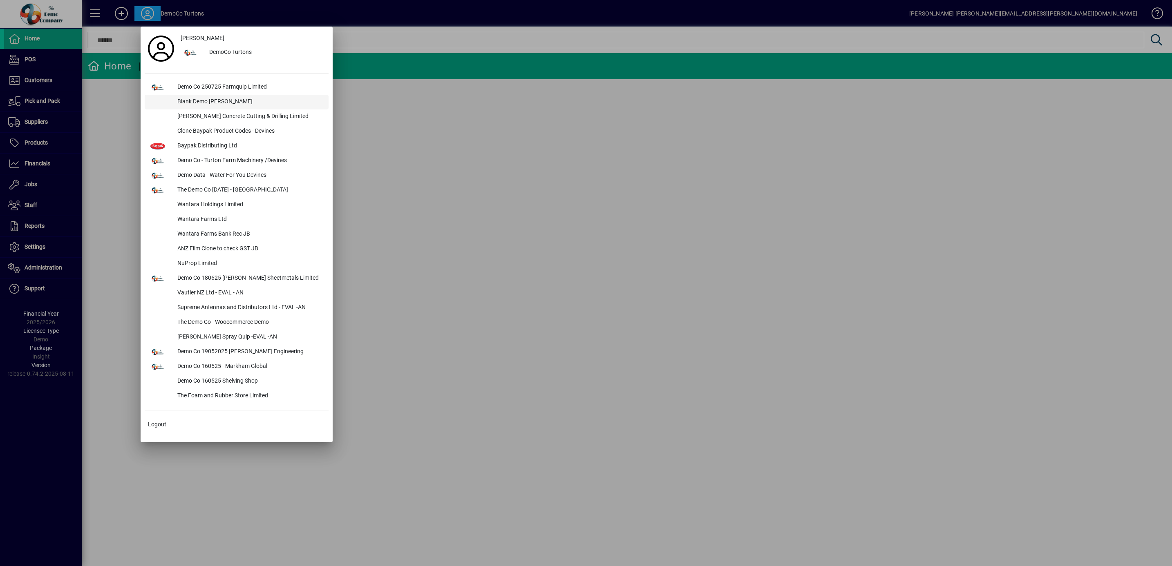 This screenshot has height=566, width=1172. Describe the element at coordinates (237, 367) in the screenshot. I see `button: Demo Co 160525 - Markham Global` at that location.